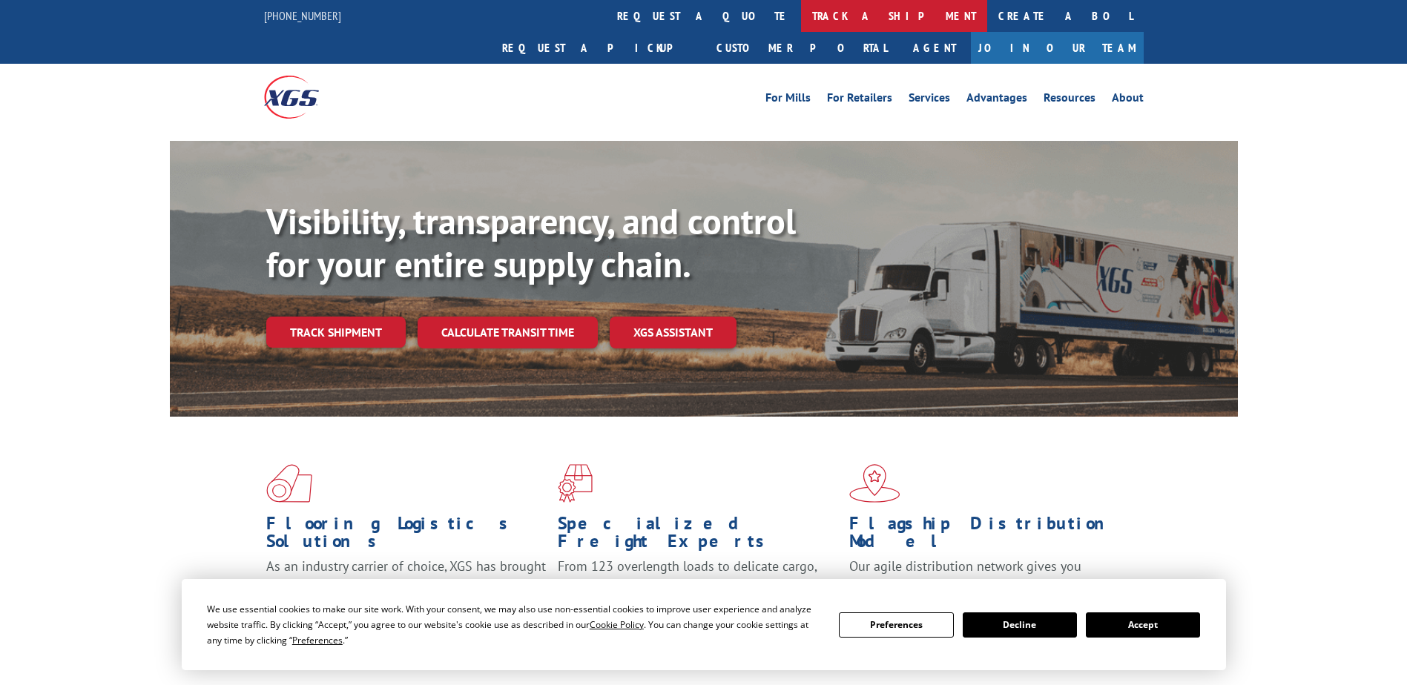 The width and height of the screenshot is (1407, 685). I want to click on img: xgs-icon-flagship-distribution-model-red, so click(874, 483).